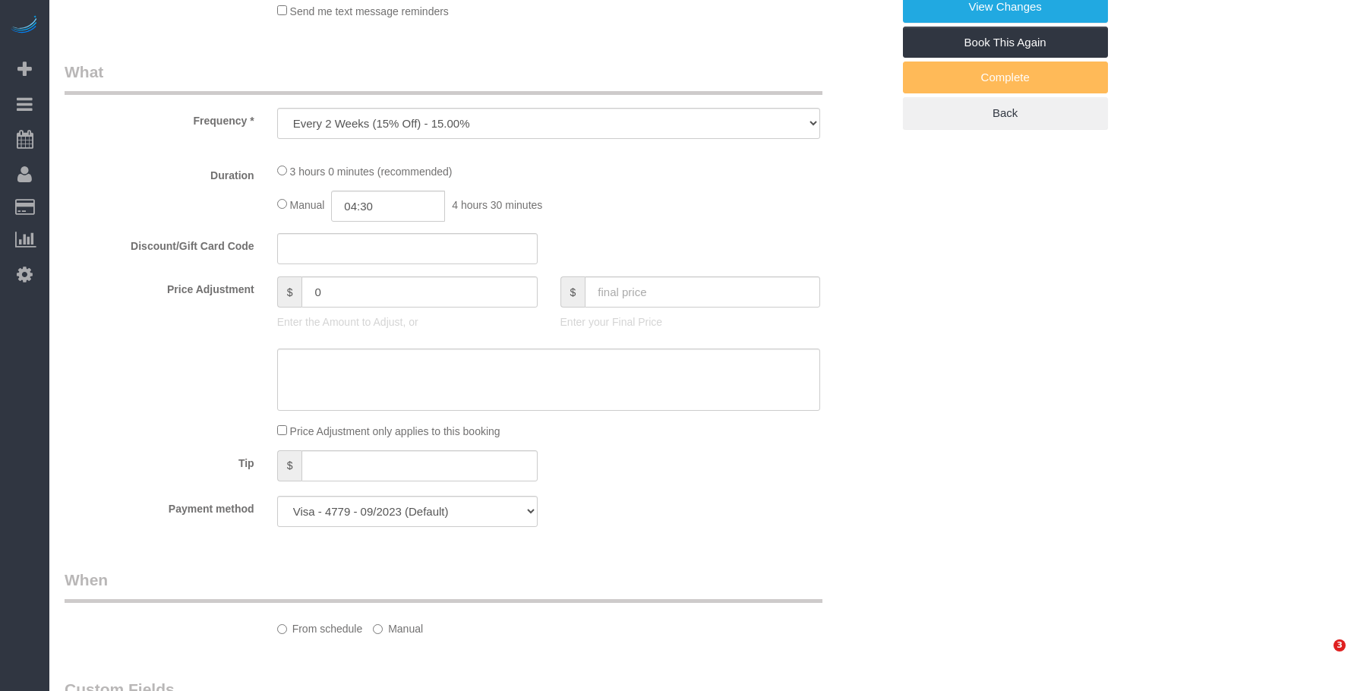 The width and height of the screenshot is (1354, 691). Describe the element at coordinates (1006, 43) in the screenshot. I see `a: Book This Again` at that location.